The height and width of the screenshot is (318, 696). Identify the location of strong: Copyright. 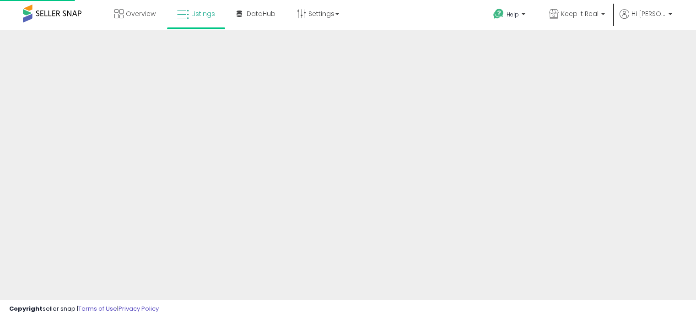
(26, 308).